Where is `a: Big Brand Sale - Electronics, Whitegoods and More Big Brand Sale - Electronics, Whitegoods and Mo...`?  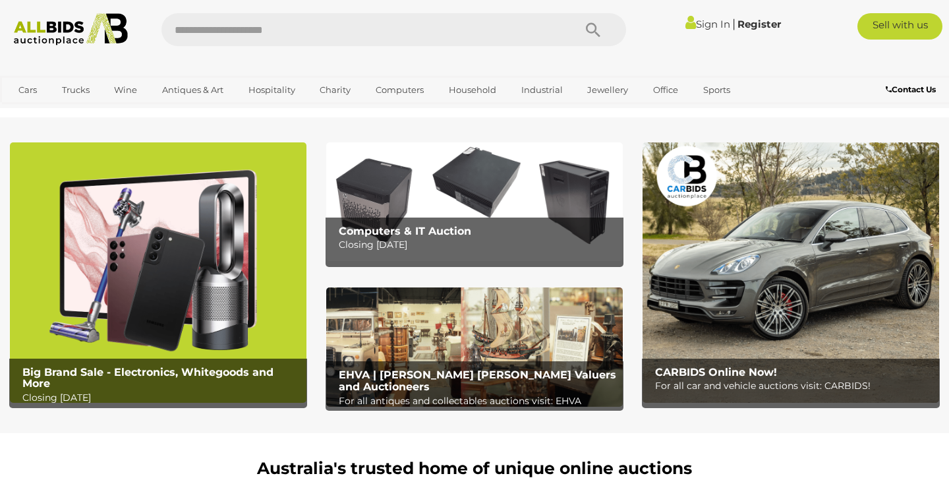
a: Big Brand Sale - Electronics, Whitegoods and More Big Brand Sale - Electronics, Whitegoods and Mo... is located at coordinates (158, 272).